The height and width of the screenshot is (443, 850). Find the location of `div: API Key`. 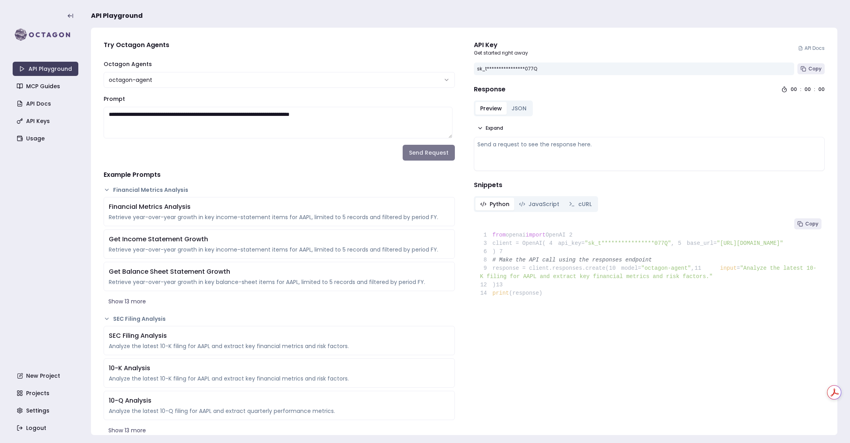

div: API Key is located at coordinates (501, 45).